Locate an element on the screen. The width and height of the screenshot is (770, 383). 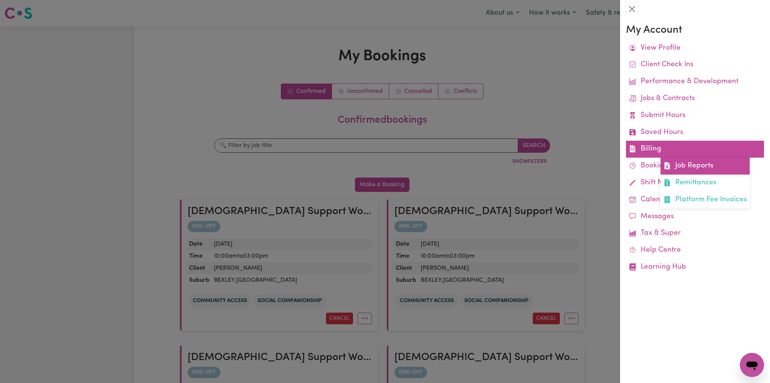
a: Remittances is located at coordinates (705, 183).